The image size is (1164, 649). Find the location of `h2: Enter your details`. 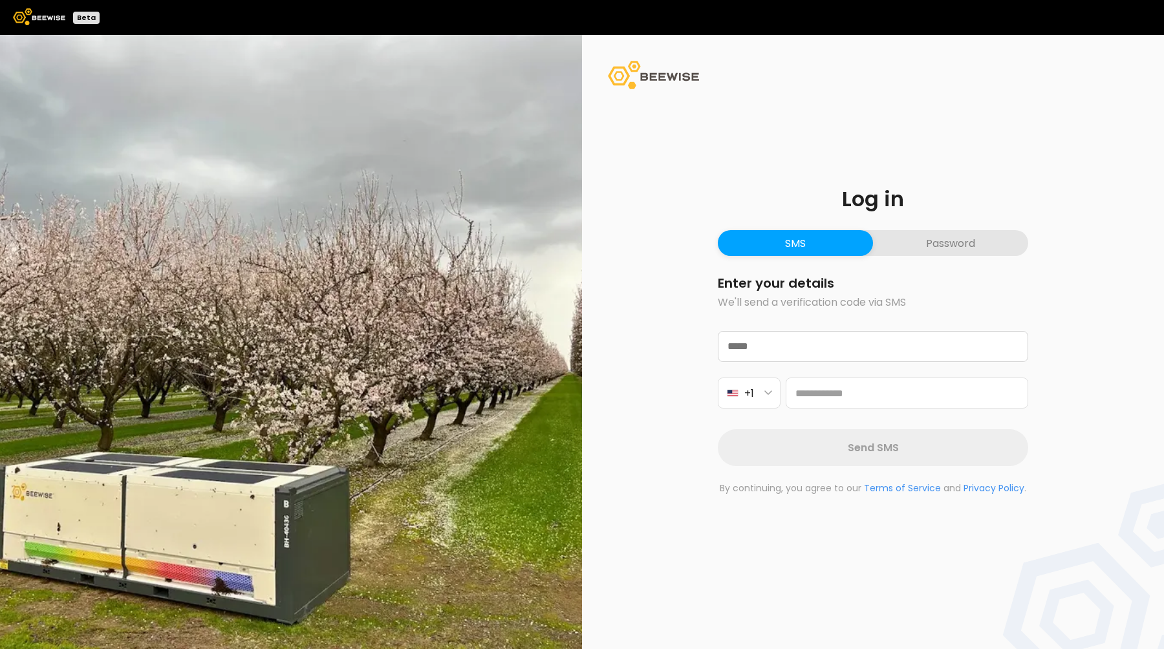

h2: Enter your details is located at coordinates (873, 283).